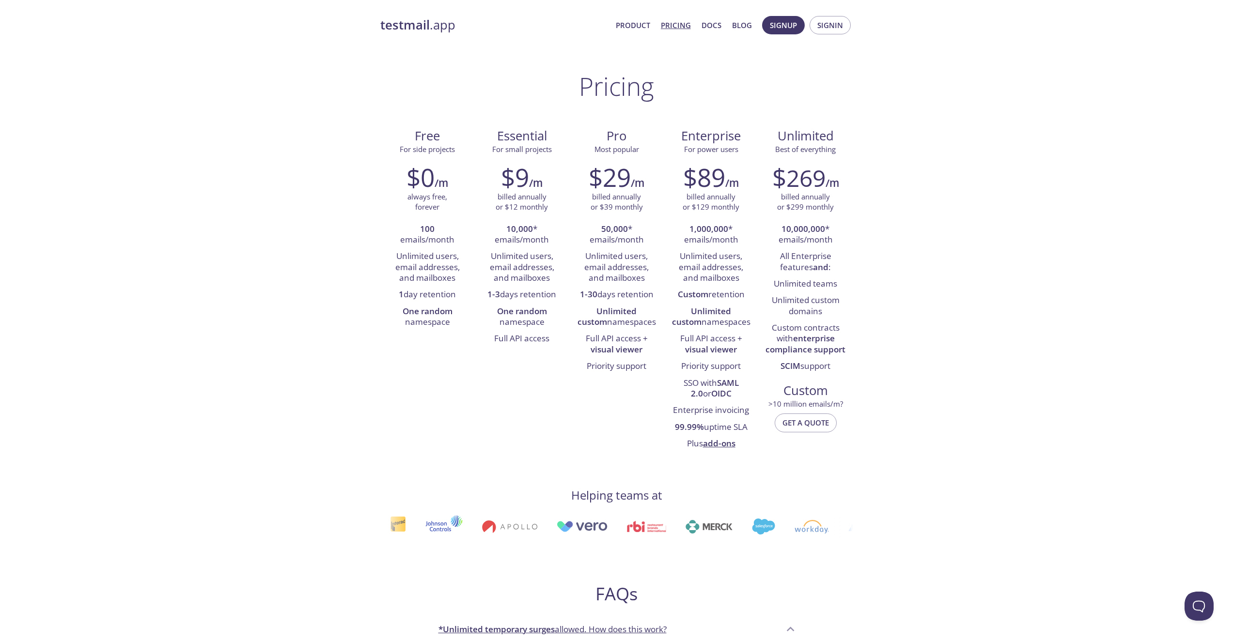  I want to click on img: salesforce, so click(763, 527).